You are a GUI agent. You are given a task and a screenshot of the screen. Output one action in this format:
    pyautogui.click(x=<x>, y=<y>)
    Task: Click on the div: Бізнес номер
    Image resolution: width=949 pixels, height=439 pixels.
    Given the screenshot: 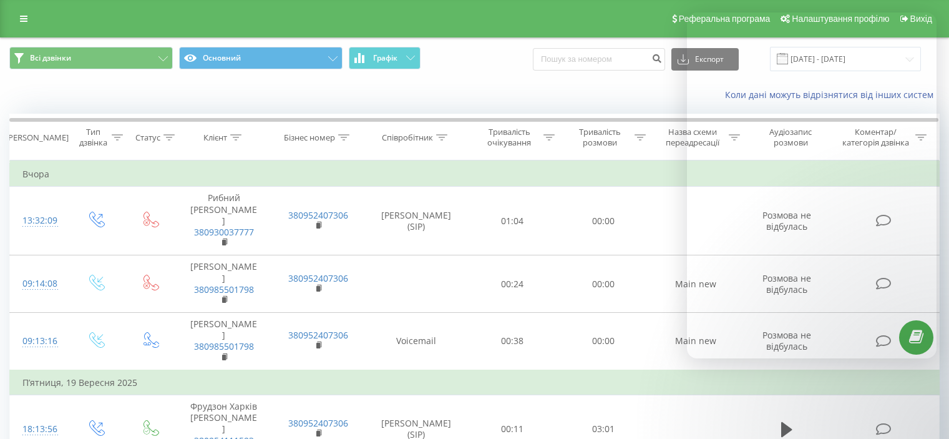 What is the action you would take?
    pyautogui.click(x=310, y=137)
    